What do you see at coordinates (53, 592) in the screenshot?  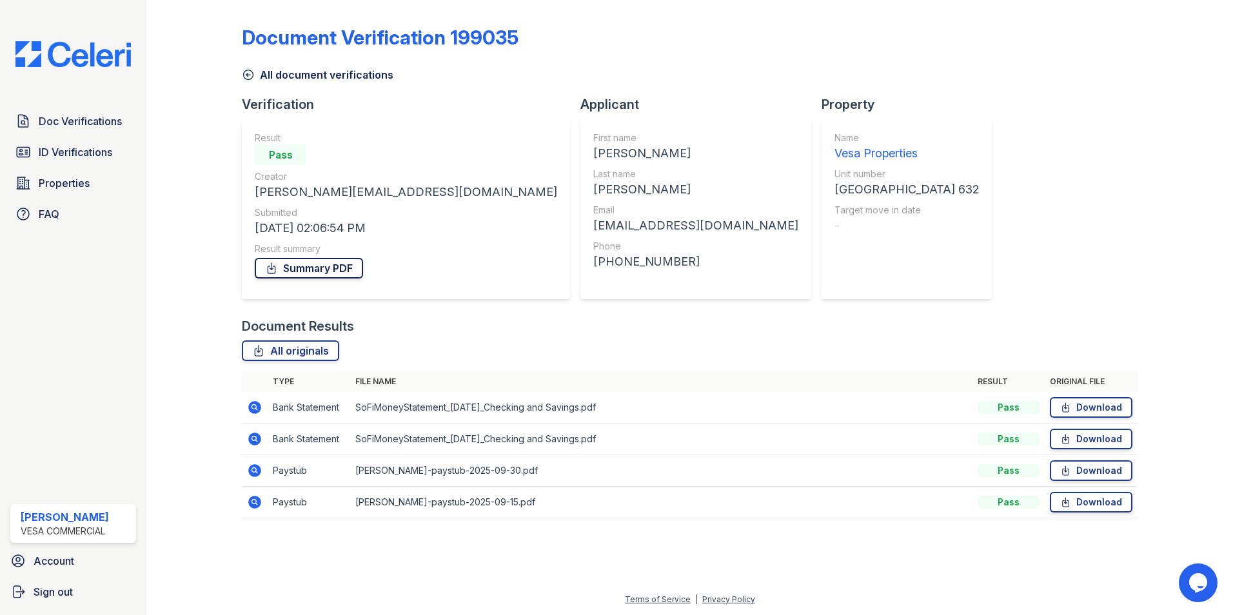 I see `span: Sign out` at bounding box center [53, 592].